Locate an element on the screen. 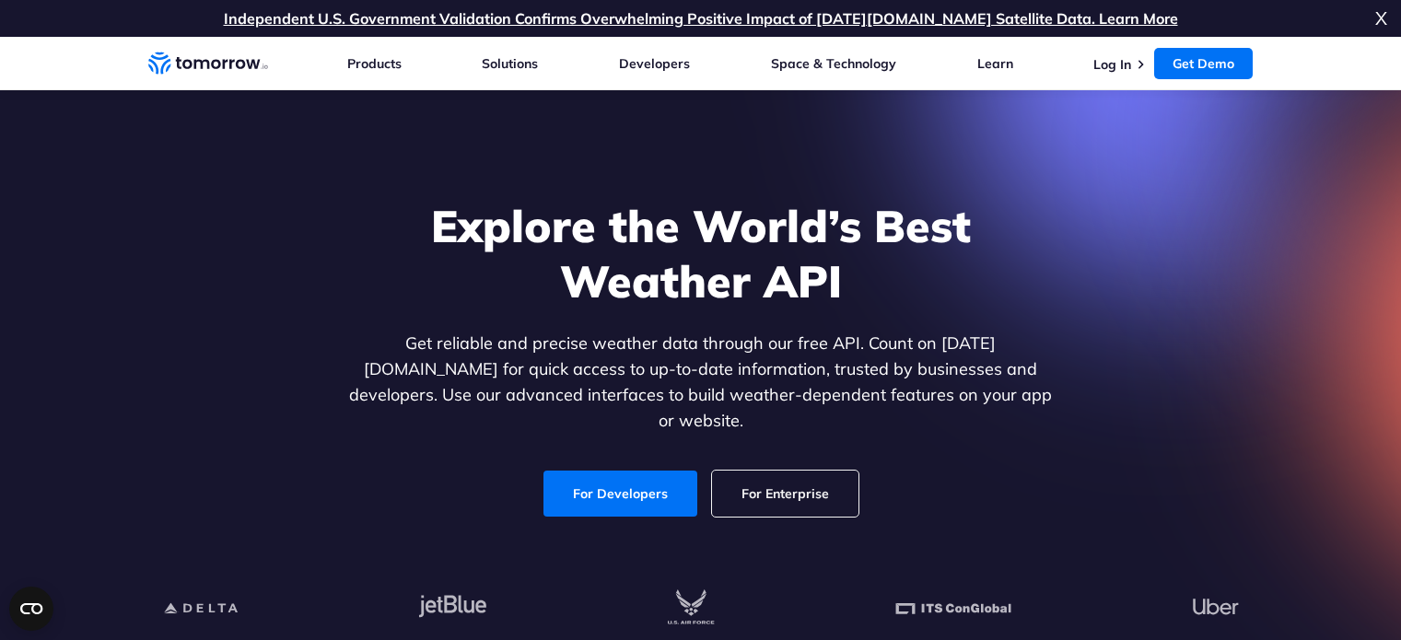 The height and width of the screenshot is (640, 1401). h1: Explore the World’s Best Weather API is located at coordinates (701, 253).